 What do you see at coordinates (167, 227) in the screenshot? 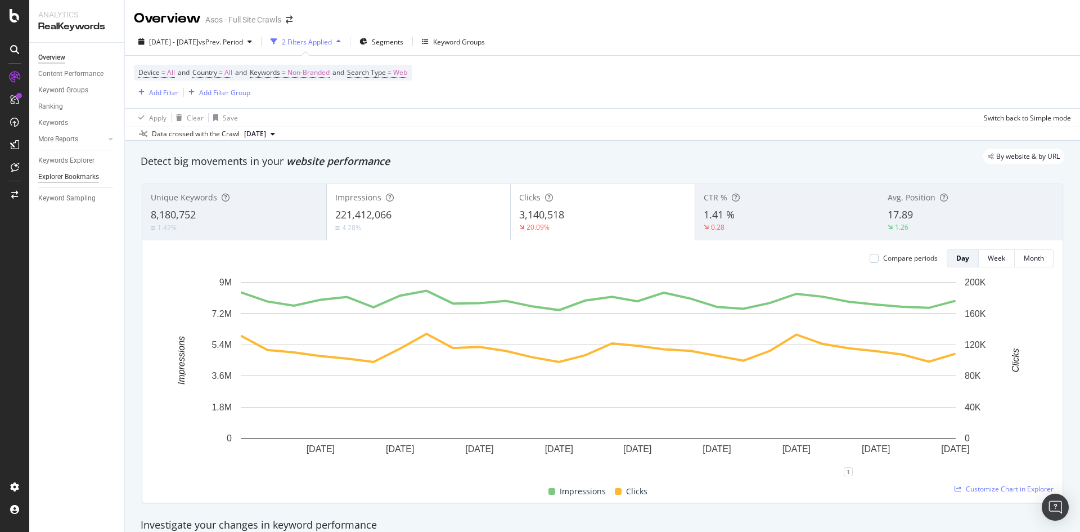
I see `div: 1.42%` at bounding box center [167, 227].